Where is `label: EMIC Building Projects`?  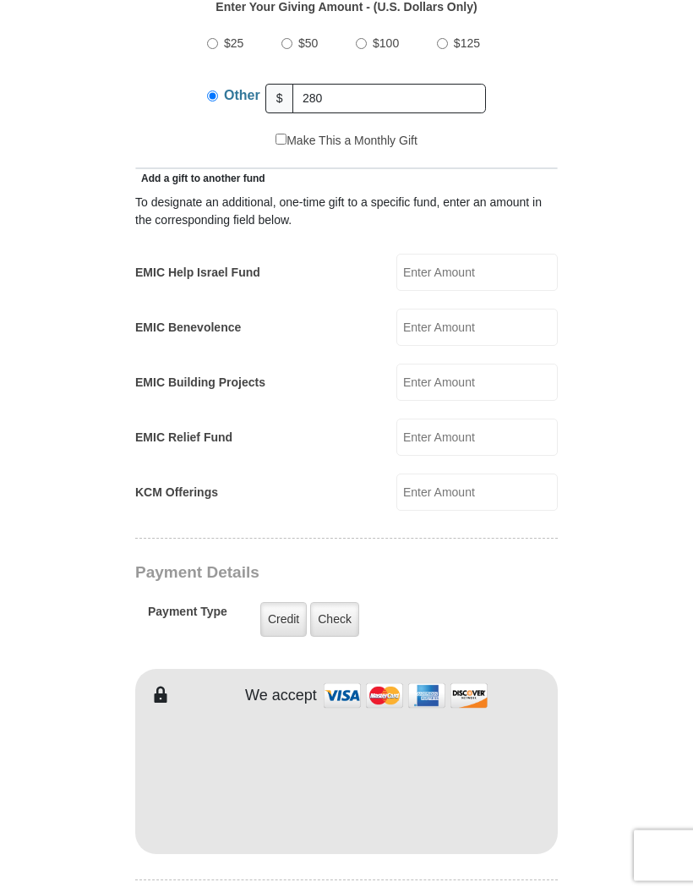
label: EMIC Building Projects is located at coordinates (200, 383).